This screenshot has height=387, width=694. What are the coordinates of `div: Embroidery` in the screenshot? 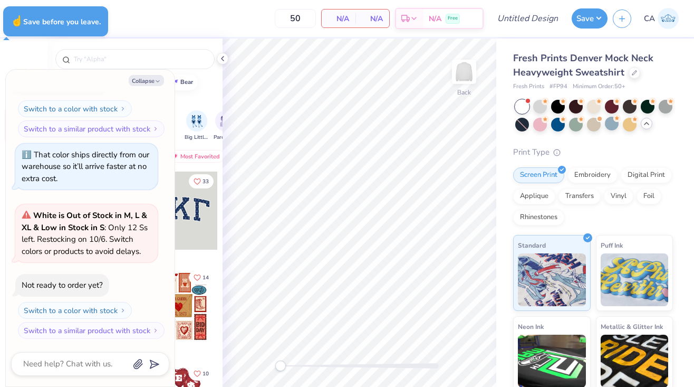 It's located at (592, 175).